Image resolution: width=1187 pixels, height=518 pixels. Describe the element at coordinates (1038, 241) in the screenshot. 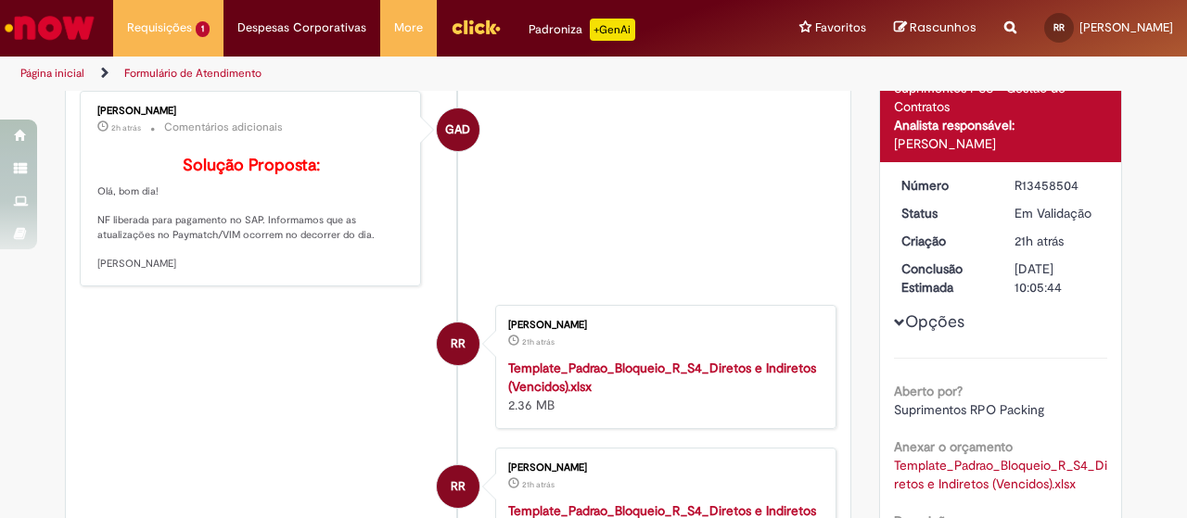

I see `time: 28/08/2025 15:05:39` at that location.